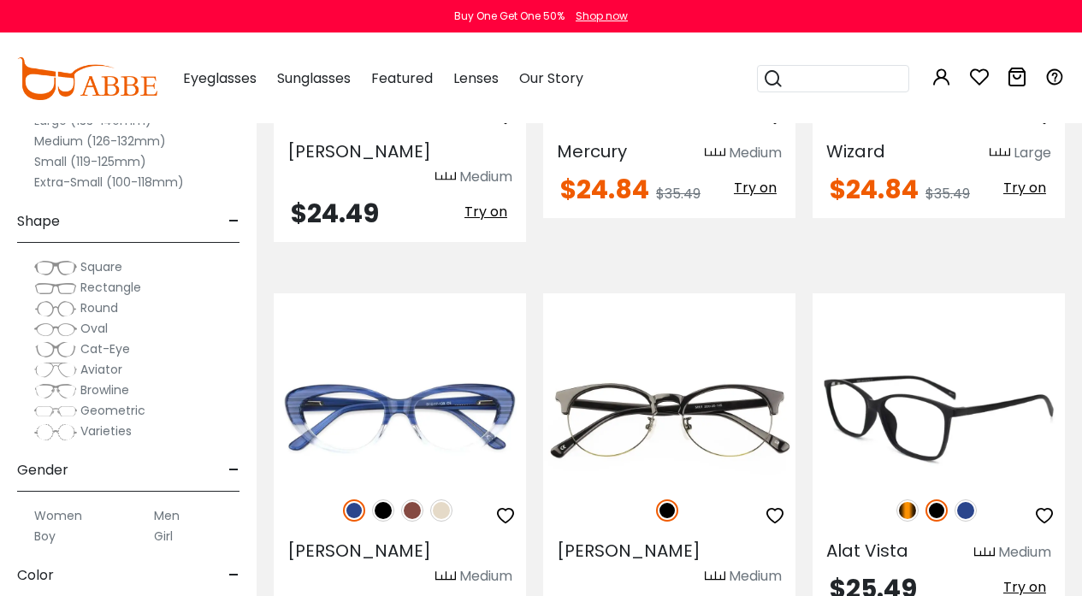 The image size is (1082, 596). Describe the element at coordinates (100, 141) in the screenshot. I see `label: Medium (126-132mm)` at that location.